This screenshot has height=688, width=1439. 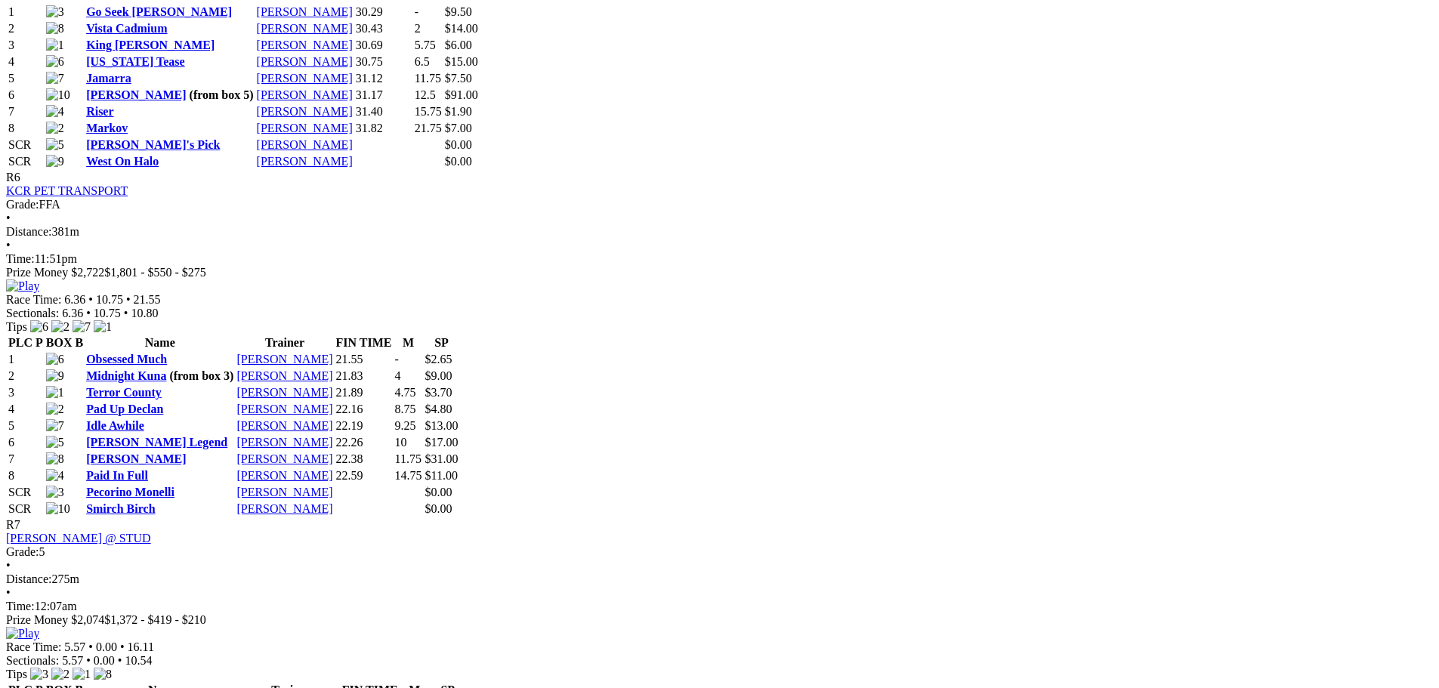 What do you see at coordinates (719, 205) in the screenshot?
I see `div: FFA` at bounding box center [719, 205].